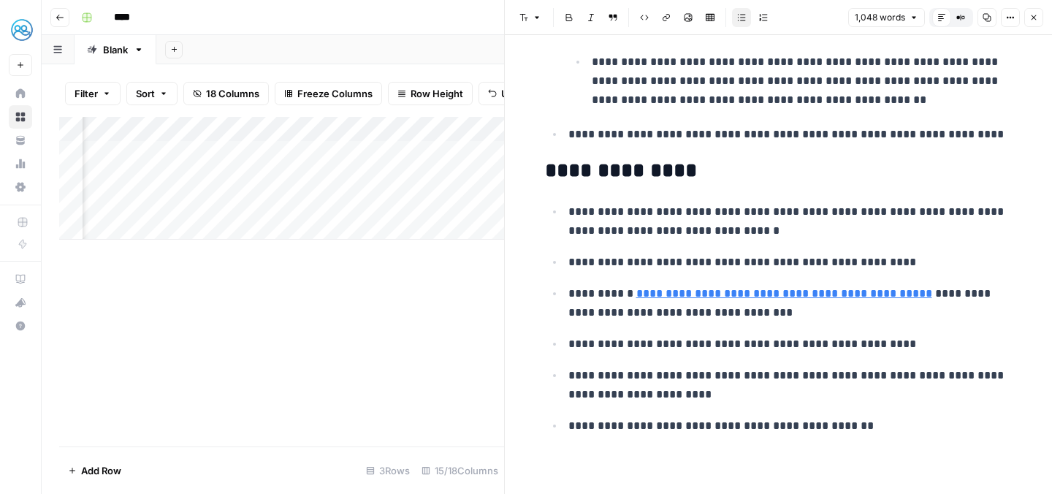 Image resolution: width=1052 pixels, height=494 pixels. What do you see at coordinates (145, 94) in the screenshot?
I see `span: Sort` at bounding box center [145, 94].